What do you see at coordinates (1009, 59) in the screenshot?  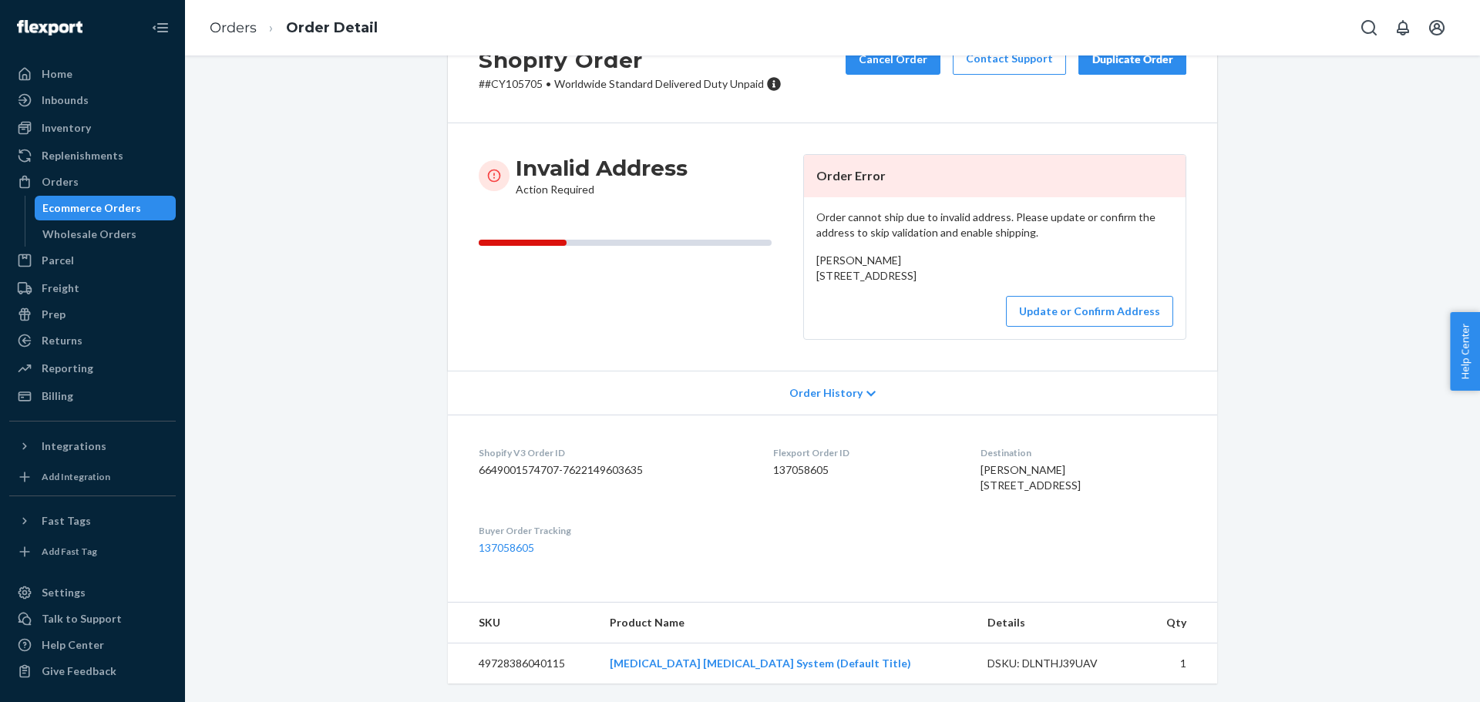 I see `a: Contact Support` at bounding box center [1009, 59].